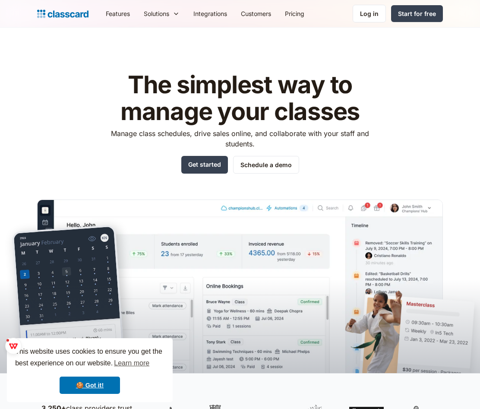 The width and height of the screenshot is (480, 409). What do you see at coordinates (90, 358) in the screenshot?
I see `span: This website uses cookies to ensure you get the best experience on our website.` at bounding box center [90, 358].